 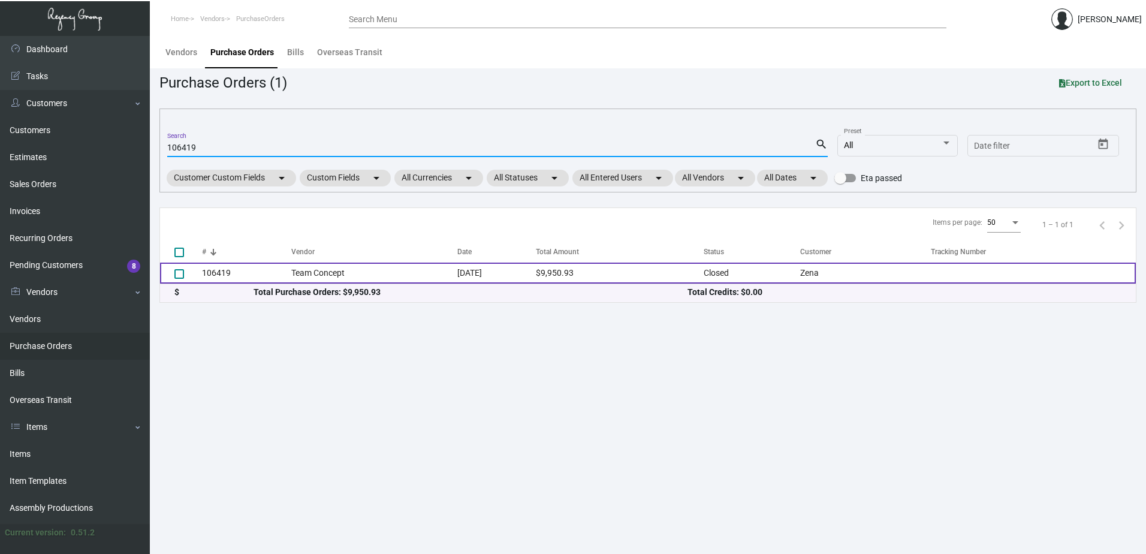 I want to click on span: Export to Excel, so click(x=1090, y=83).